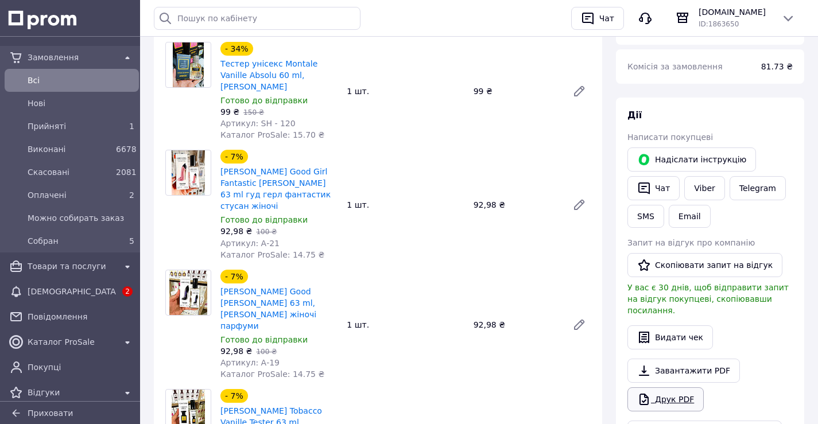 This screenshot has width=818, height=424. What do you see at coordinates (646, 217) in the screenshot?
I see `button: SMS` at bounding box center [646, 217].